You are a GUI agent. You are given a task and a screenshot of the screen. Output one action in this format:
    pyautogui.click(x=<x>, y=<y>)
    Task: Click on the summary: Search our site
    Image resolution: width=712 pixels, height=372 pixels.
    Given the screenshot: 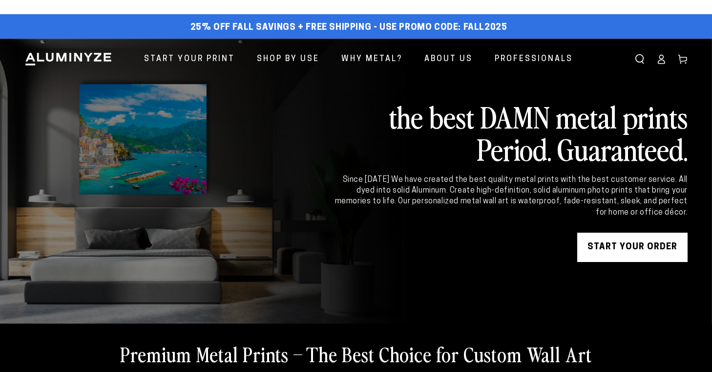 What is the action you would take?
    pyautogui.click(x=640, y=59)
    